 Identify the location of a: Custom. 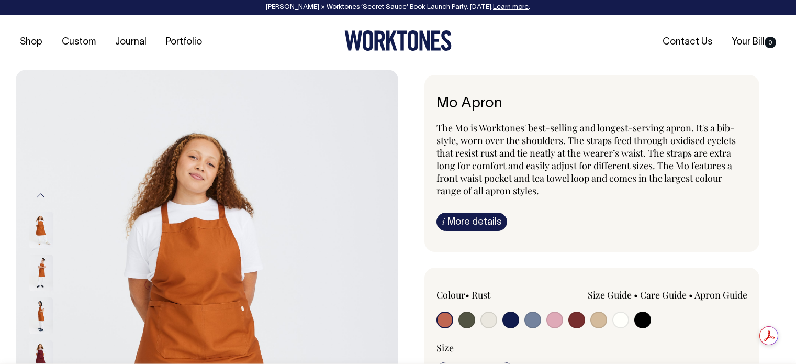
(79, 42).